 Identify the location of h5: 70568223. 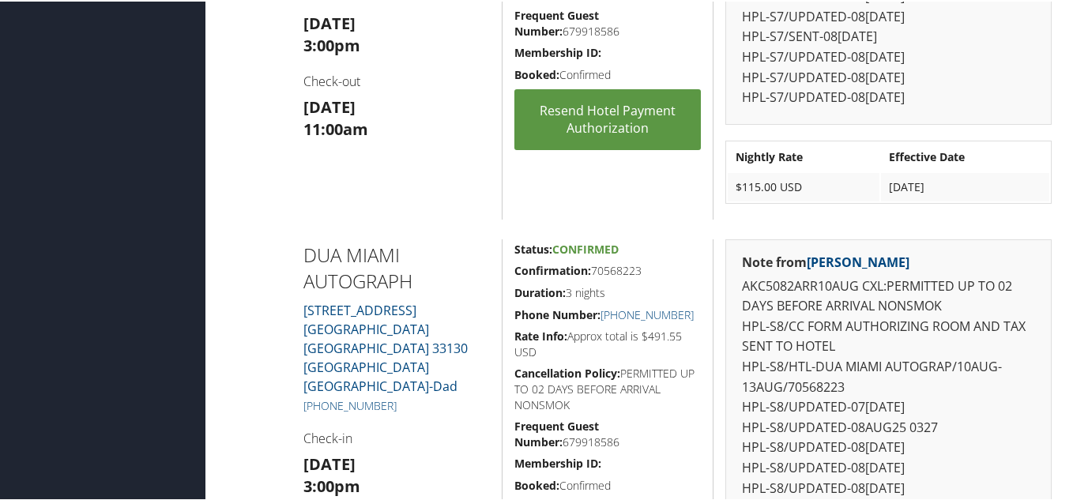
(608, 269).